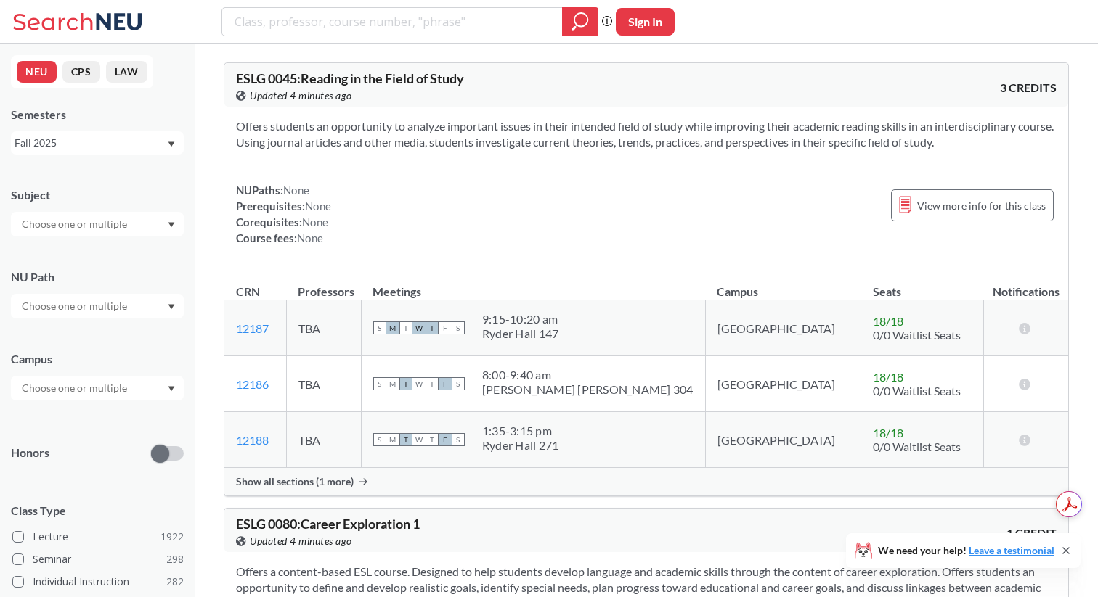 The height and width of the screenshot is (597, 1098). I want to click on div: NUPaths: Prerequisites: Corequisites: Course fees:, so click(283, 214).